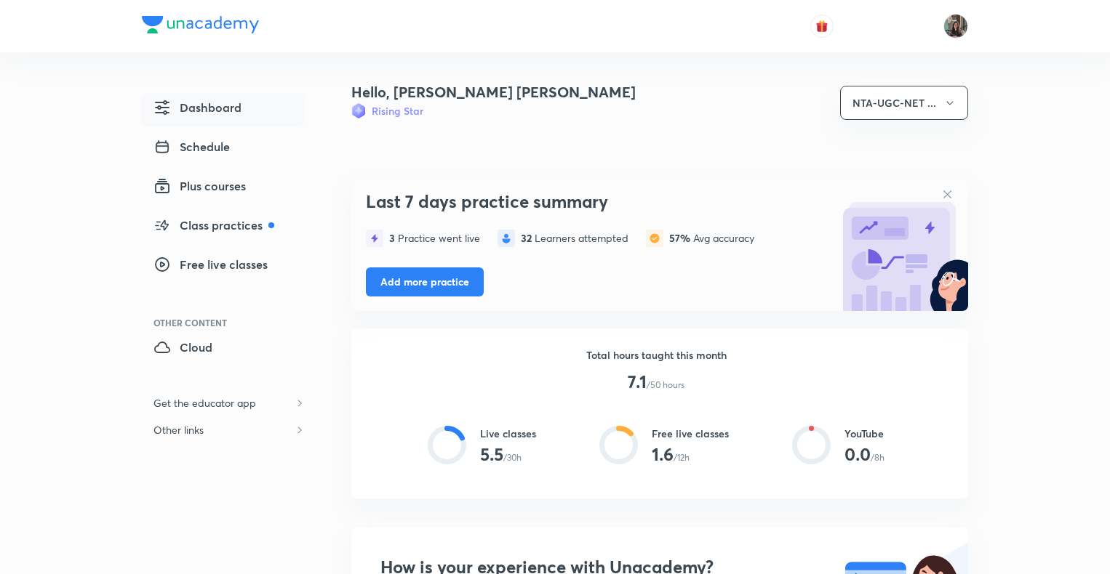 This screenshot has width=1110, height=574. I want to click on span: Plus courses, so click(199, 186).